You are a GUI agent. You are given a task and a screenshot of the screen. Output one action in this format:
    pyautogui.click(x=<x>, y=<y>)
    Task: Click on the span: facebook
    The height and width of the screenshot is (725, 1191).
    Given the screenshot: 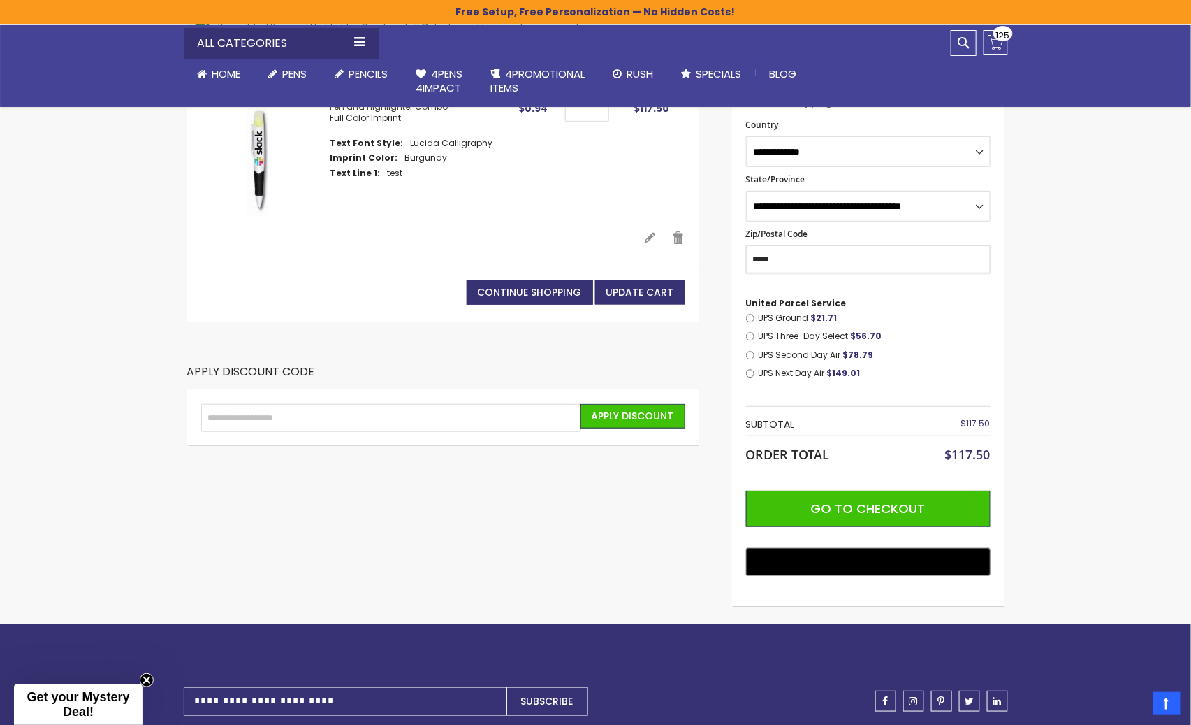 What is the action you would take?
    pyautogui.click(x=886, y=701)
    